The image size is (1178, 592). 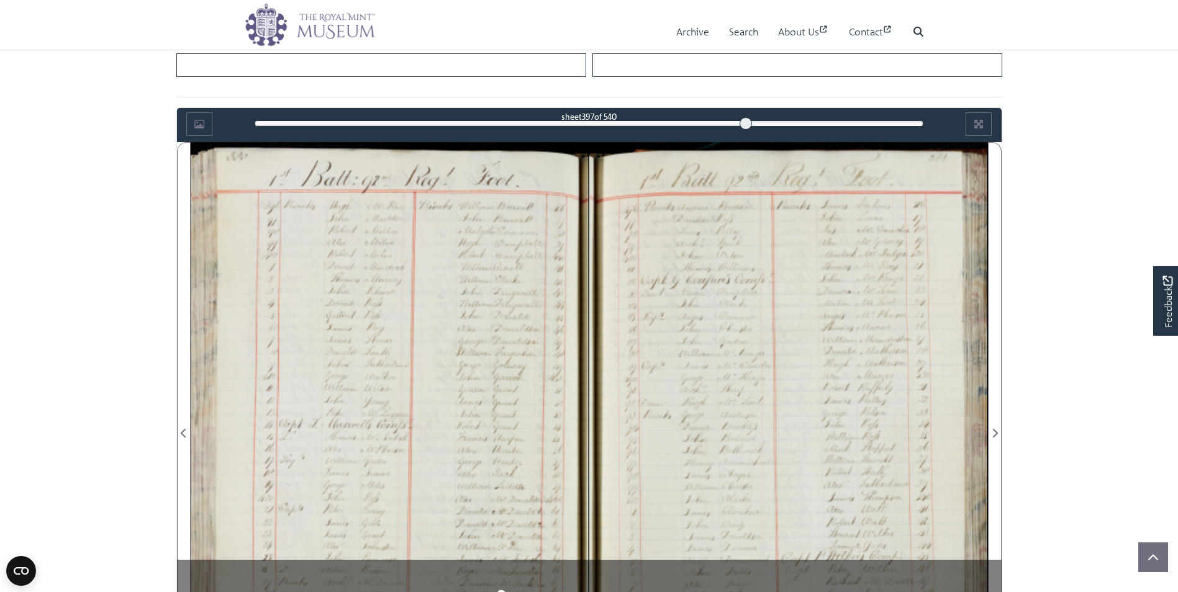 What do you see at coordinates (589, 116) in the screenshot?
I see `div: sheet of 540` at bounding box center [589, 116].